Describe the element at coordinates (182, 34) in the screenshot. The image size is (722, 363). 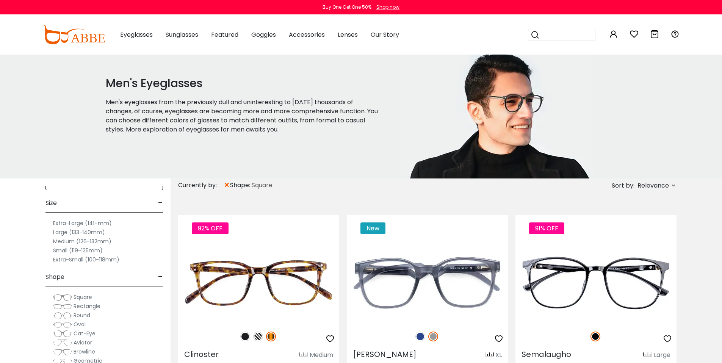
I see `span: Sunglasses` at that location.